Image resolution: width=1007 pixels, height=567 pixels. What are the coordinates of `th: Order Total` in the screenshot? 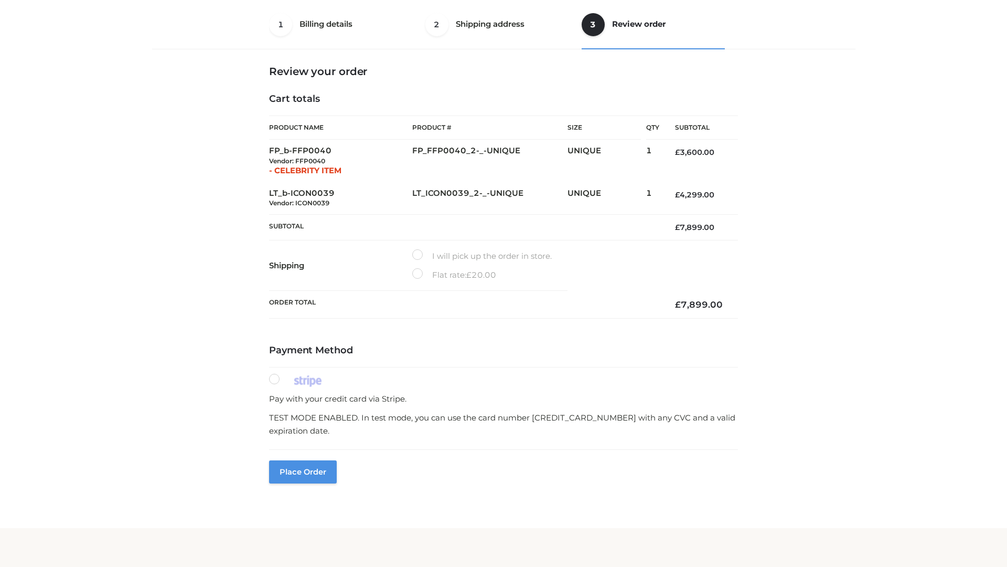 It's located at (464, 304).